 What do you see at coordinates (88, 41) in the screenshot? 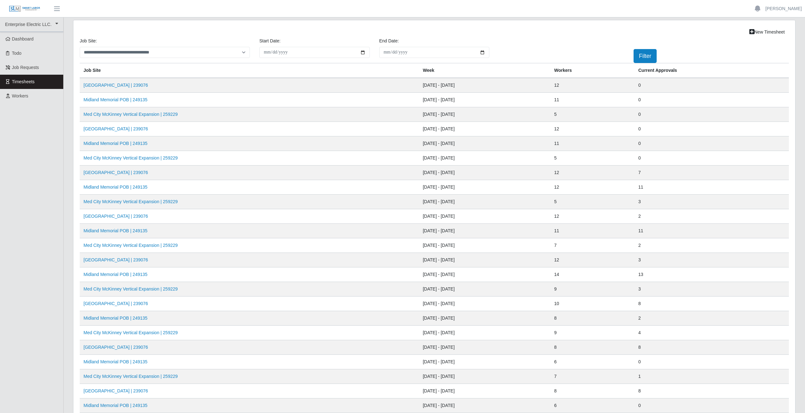
I see `label: job site:` at bounding box center [88, 41].